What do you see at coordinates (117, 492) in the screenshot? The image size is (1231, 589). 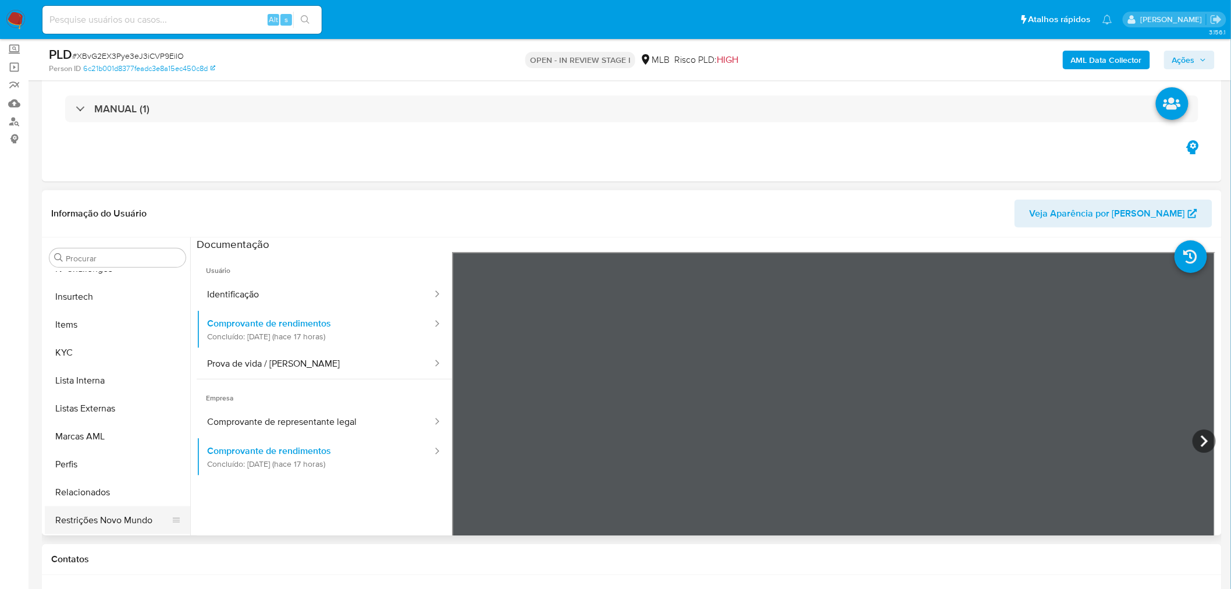 I see `button: Relacionados` at bounding box center [117, 492].